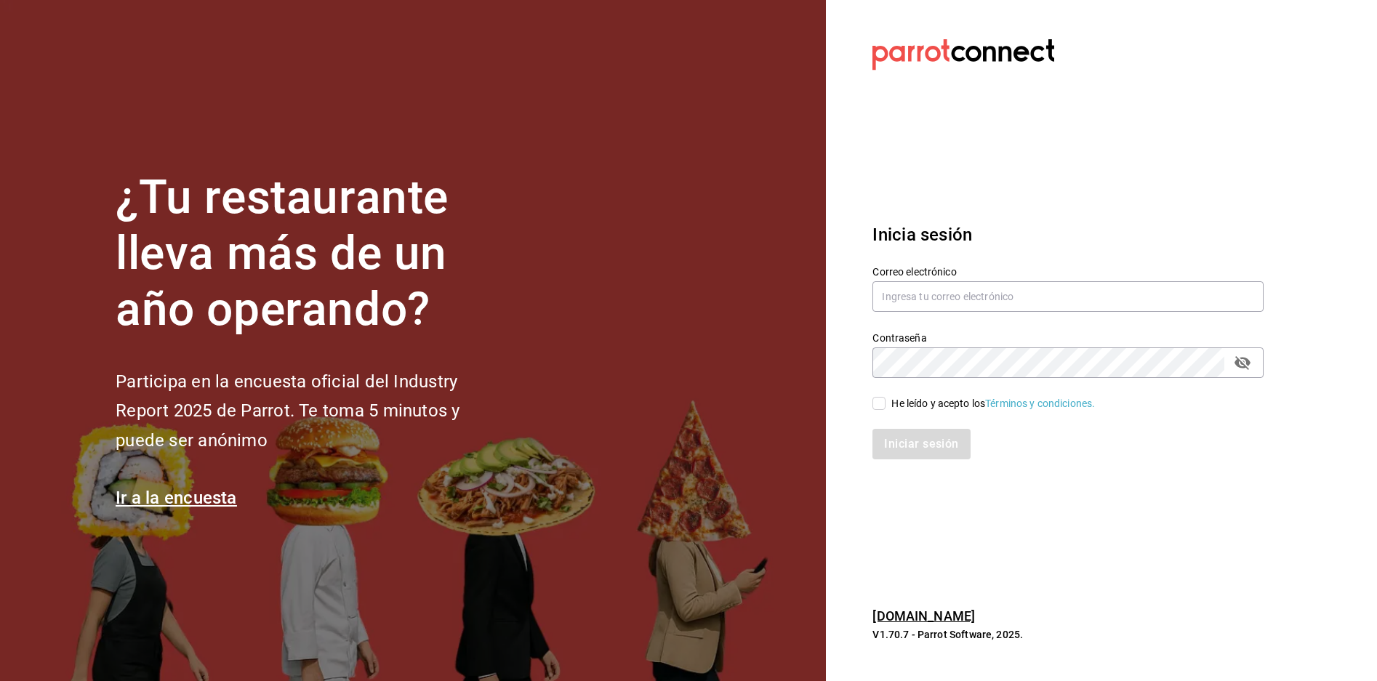 The image size is (1377, 681). What do you see at coordinates (1040, 403) in the screenshot?
I see `a: Términos y condiciones.` at bounding box center [1040, 403].